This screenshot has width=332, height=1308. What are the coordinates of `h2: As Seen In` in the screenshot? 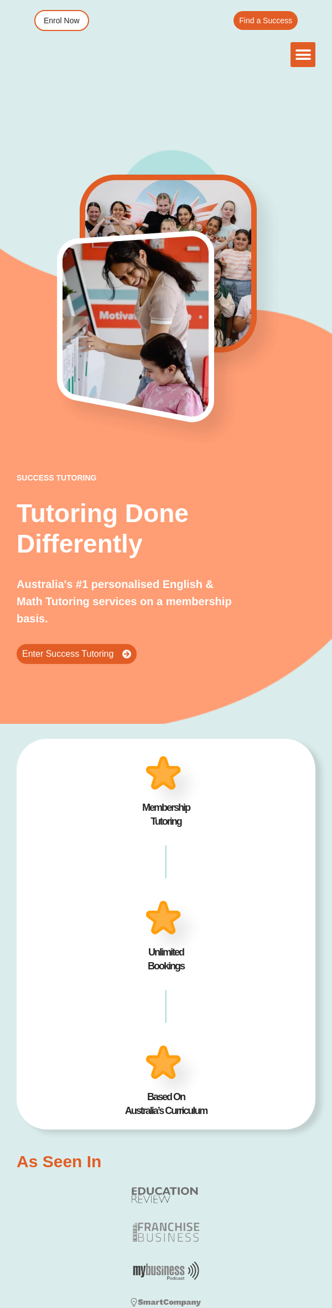 It's located at (59, 1161).